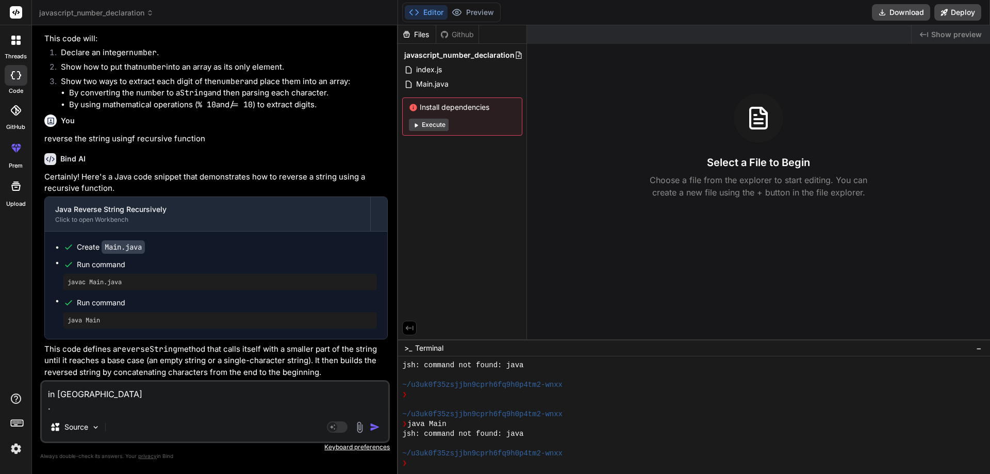  I want to click on div: Github, so click(457, 35).